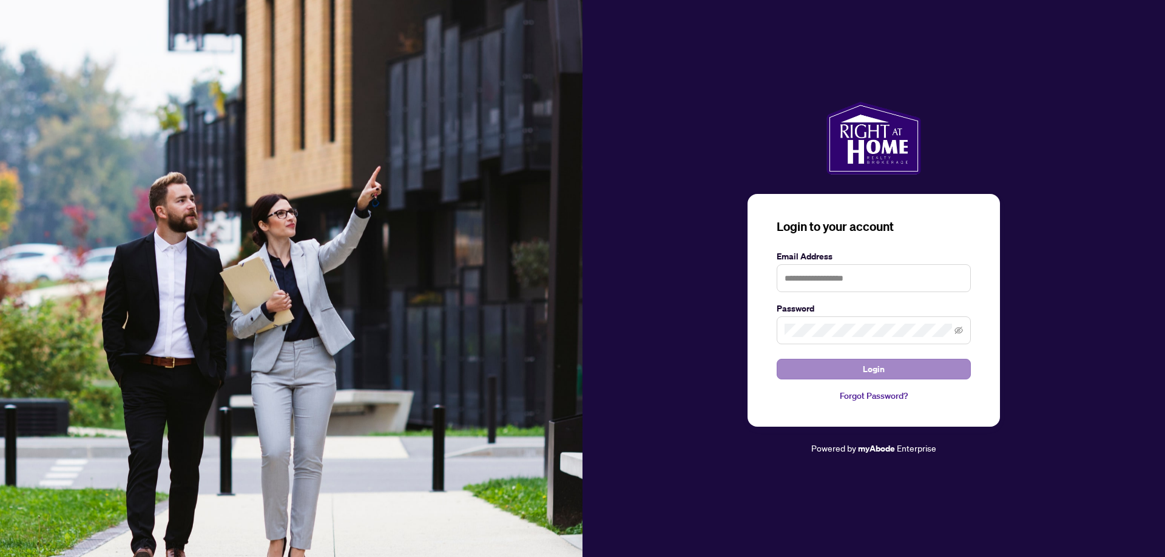 This screenshot has height=557, width=1165. I want to click on span: Login, so click(873, 369).